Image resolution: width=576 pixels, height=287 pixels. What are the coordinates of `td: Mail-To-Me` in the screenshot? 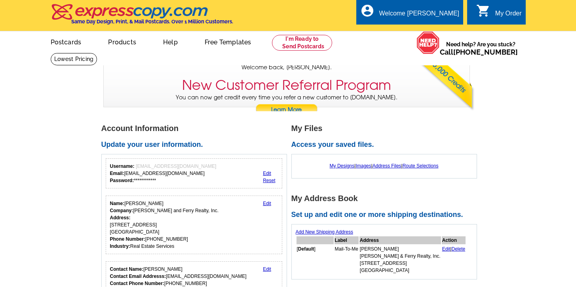 It's located at (346, 260).